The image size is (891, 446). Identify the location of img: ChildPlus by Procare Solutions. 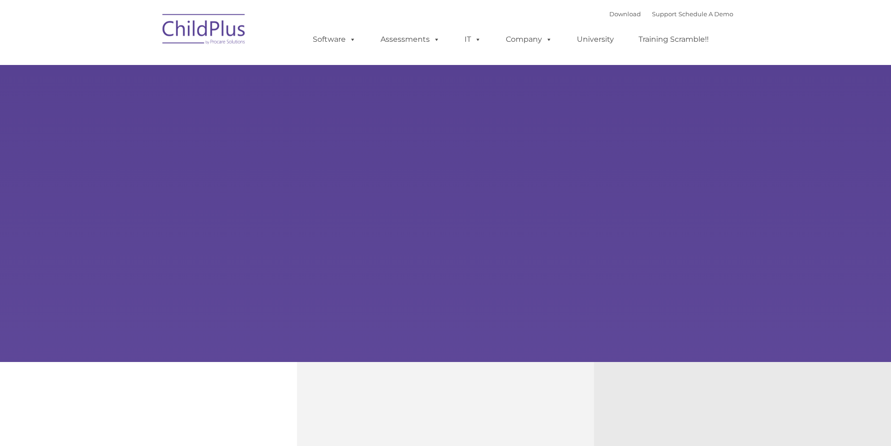
(204, 31).